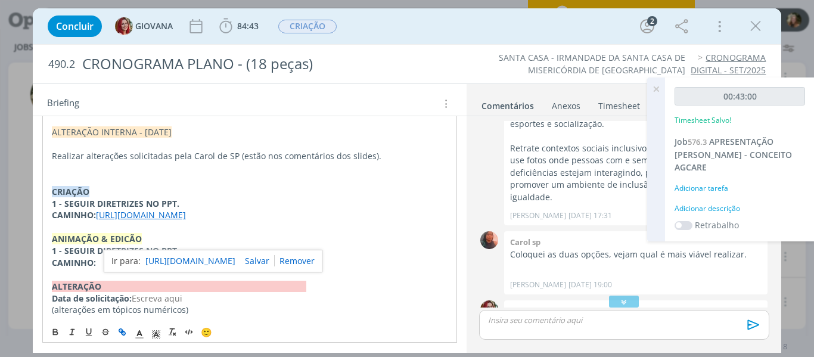  Describe the element at coordinates (636, 197) in the screenshot. I see `p: igualdade.` at that location.